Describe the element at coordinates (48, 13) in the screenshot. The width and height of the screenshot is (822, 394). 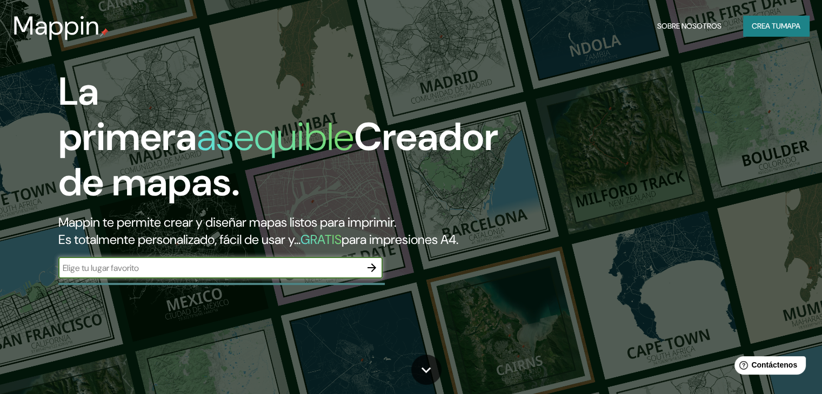
I see `font: Contáctenos` at that location.